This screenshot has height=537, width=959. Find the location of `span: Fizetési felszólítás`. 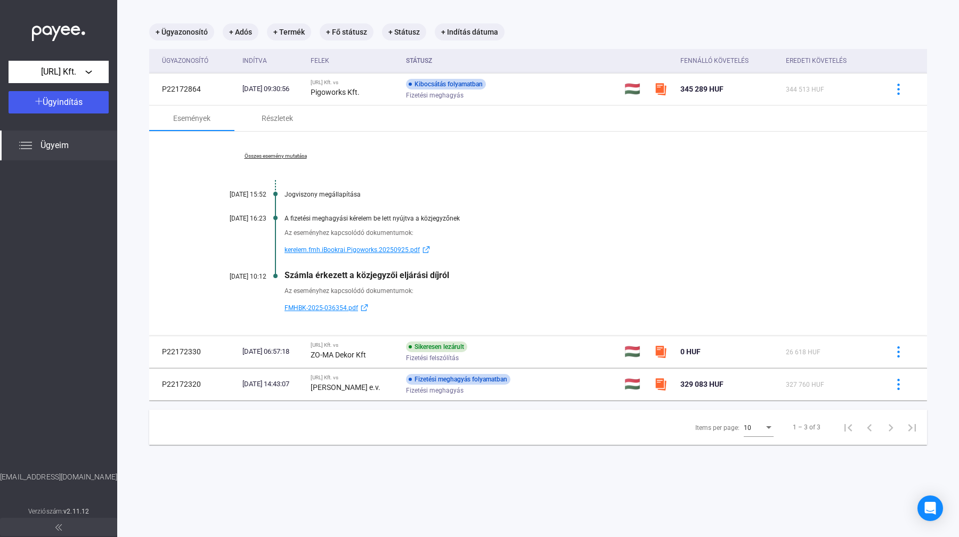

span: Fizetési felszólítás is located at coordinates (432, 358).